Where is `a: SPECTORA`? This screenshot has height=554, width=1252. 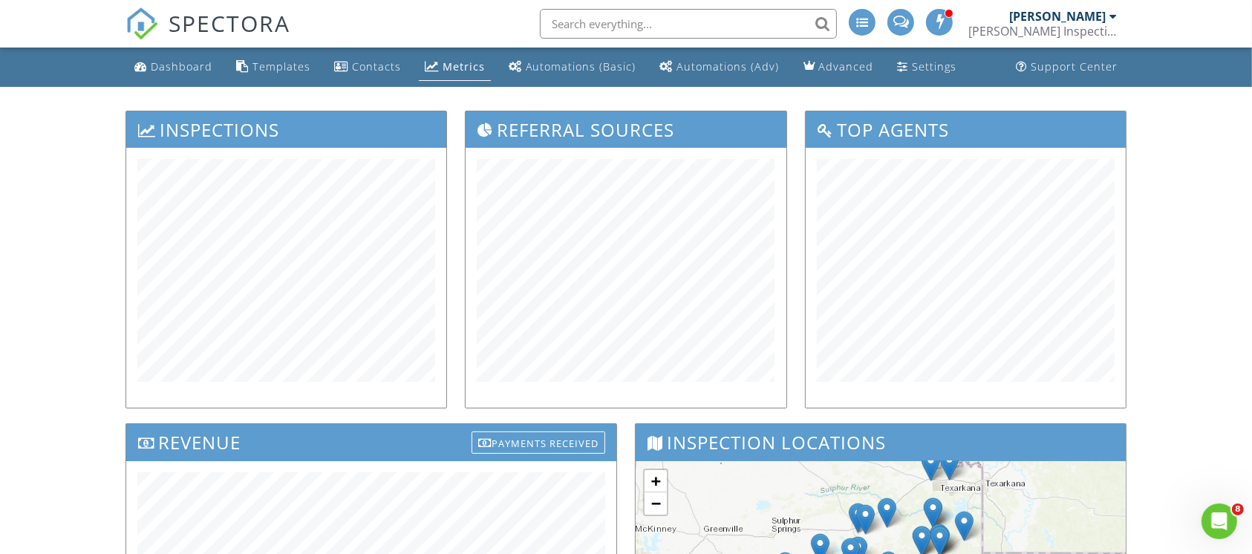 a: SPECTORA is located at coordinates (208, 36).